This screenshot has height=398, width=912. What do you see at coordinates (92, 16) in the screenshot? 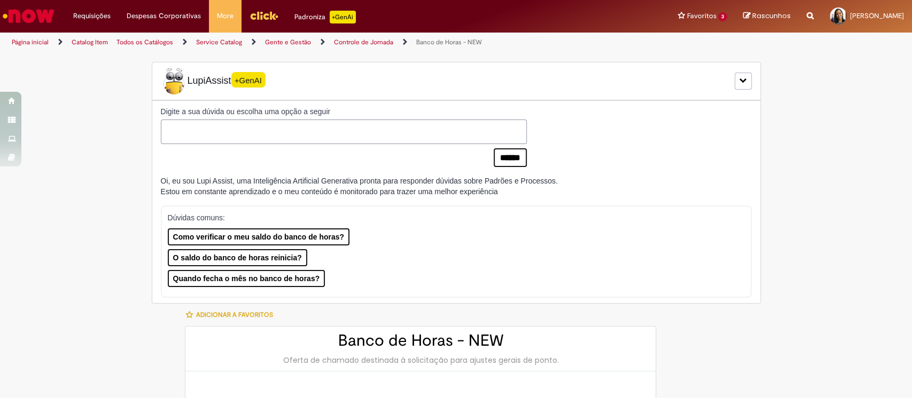
I see `span: Requisições` at bounding box center [92, 16].